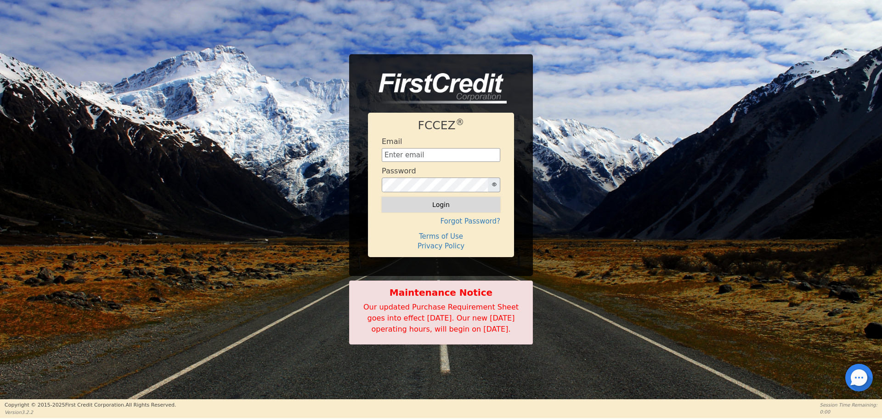 Image resolution: width=882 pixels, height=419 pixels. Describe the element at coordinates (441, 221) in the screenshot. I see `h4: Forgot Password?` at that location.